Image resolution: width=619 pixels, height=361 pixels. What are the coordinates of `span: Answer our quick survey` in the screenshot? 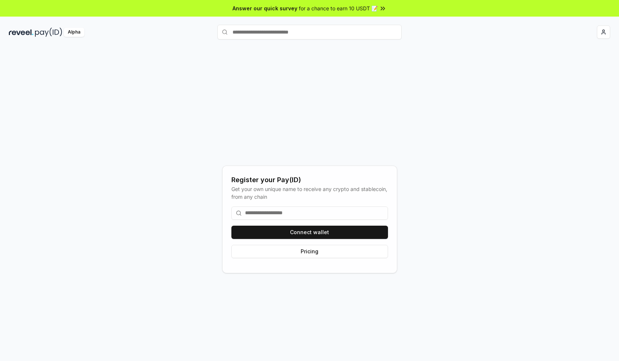 It's located at (265, 8).